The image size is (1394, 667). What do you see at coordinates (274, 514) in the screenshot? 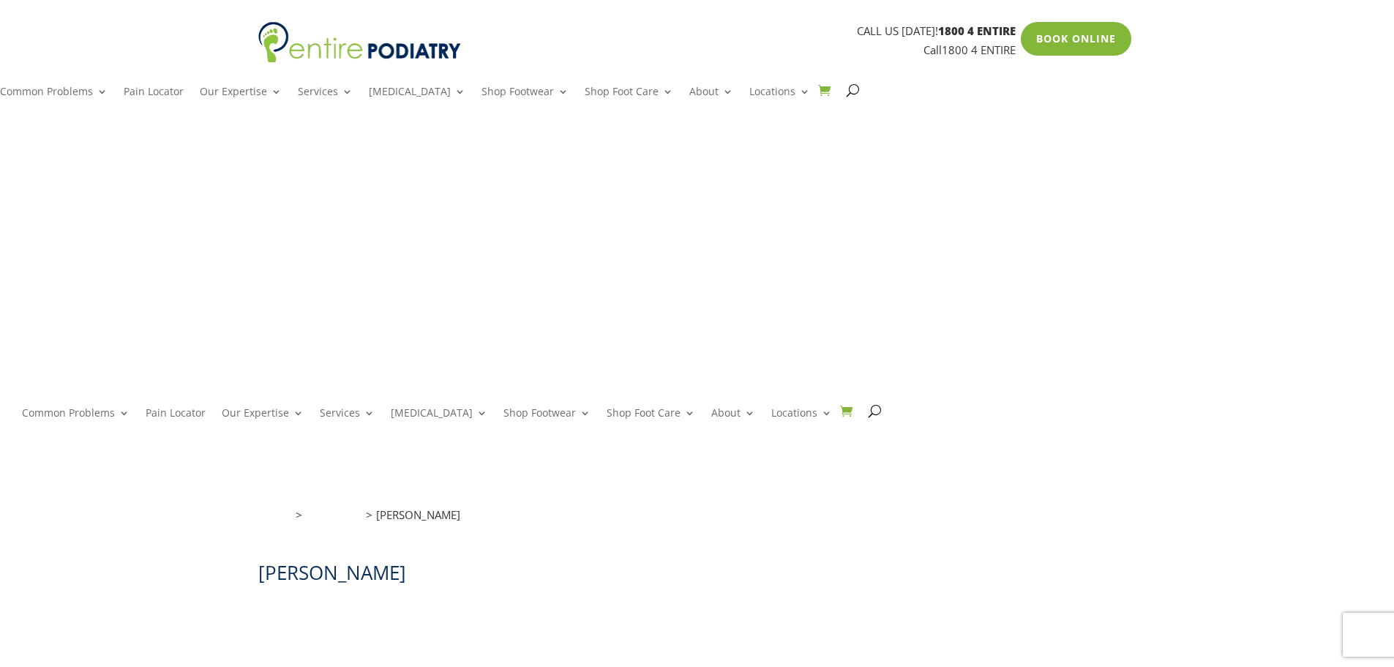
I see `a: Home` at bounding box center [274, 514].